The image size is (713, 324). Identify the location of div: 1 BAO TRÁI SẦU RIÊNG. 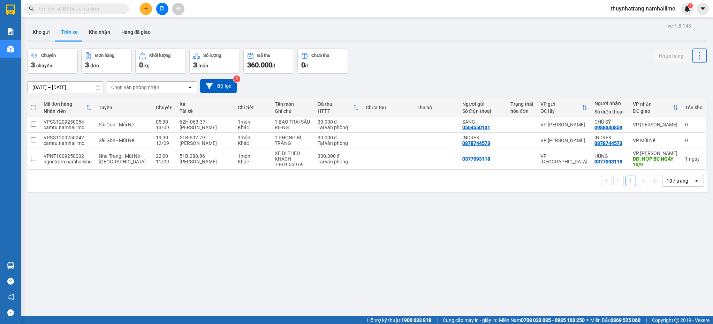
(292, 124).